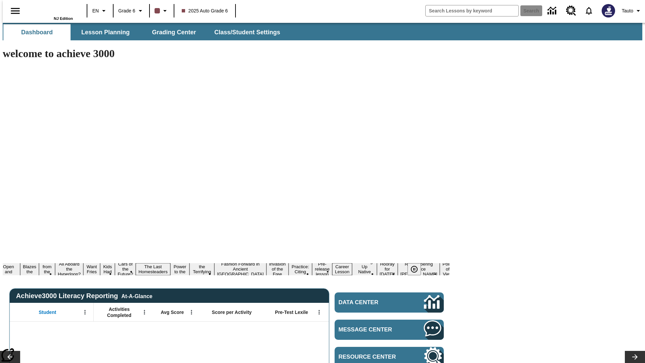 The image size is (645, 363). Describe the element at coordinates (240, 269) in the screenshot. I see `button: Slide 12 Fashion Forward in Ancient Rome` at that location.